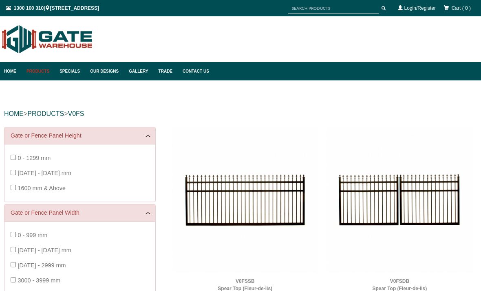  I want to click on a: 1300 100 310, so click(29, 8).